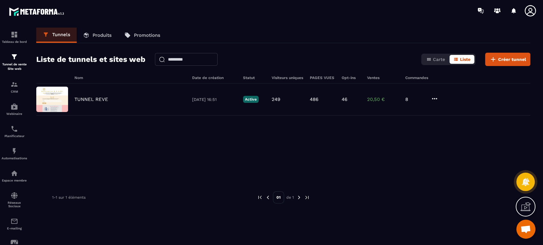 This screenshot has width=543, height=245. Describe the element at coordinates (14, 136) in the screenshot. I see `p: Planificateur` at that location.